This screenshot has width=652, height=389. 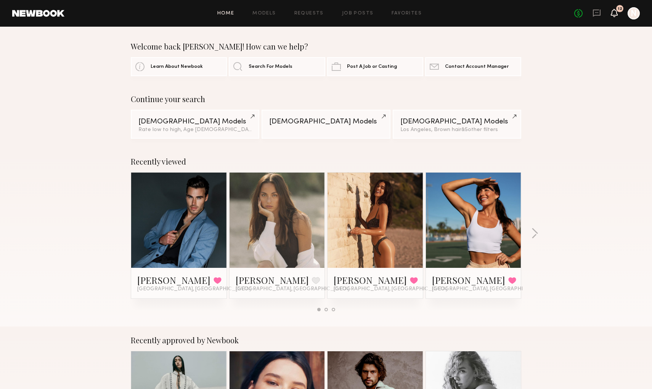 I want to click on a: Post A Job or Casting, so click(x=375, y=67).